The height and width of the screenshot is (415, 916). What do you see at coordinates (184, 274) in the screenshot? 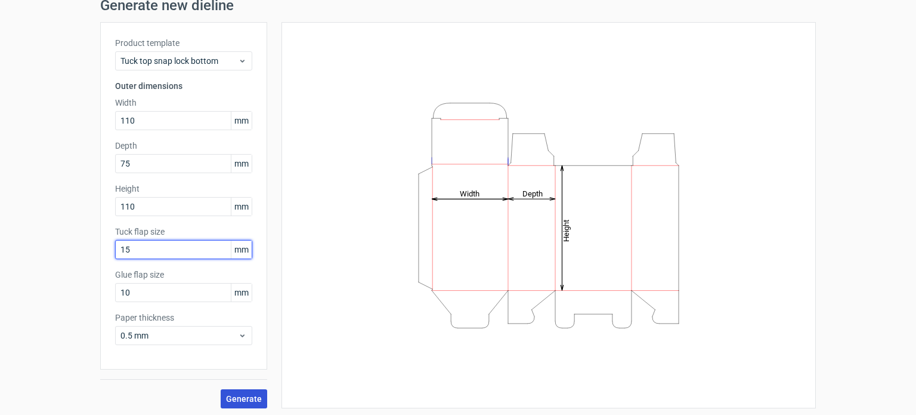
I see `label: Glue flap size` at bounding box center [184, 274].